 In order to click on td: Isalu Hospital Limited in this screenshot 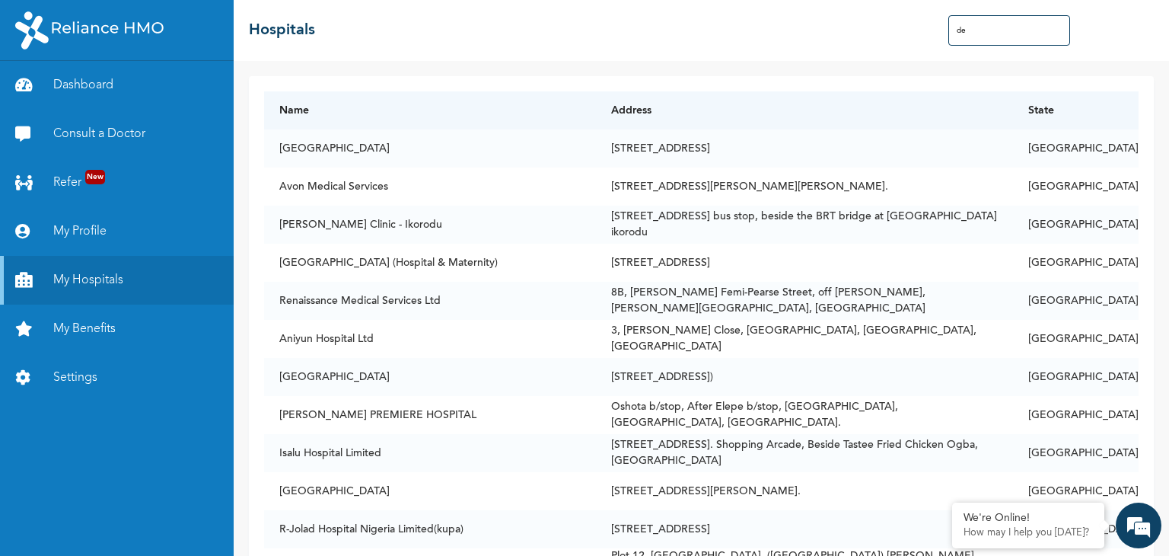, I will do `click(430, 453)`.